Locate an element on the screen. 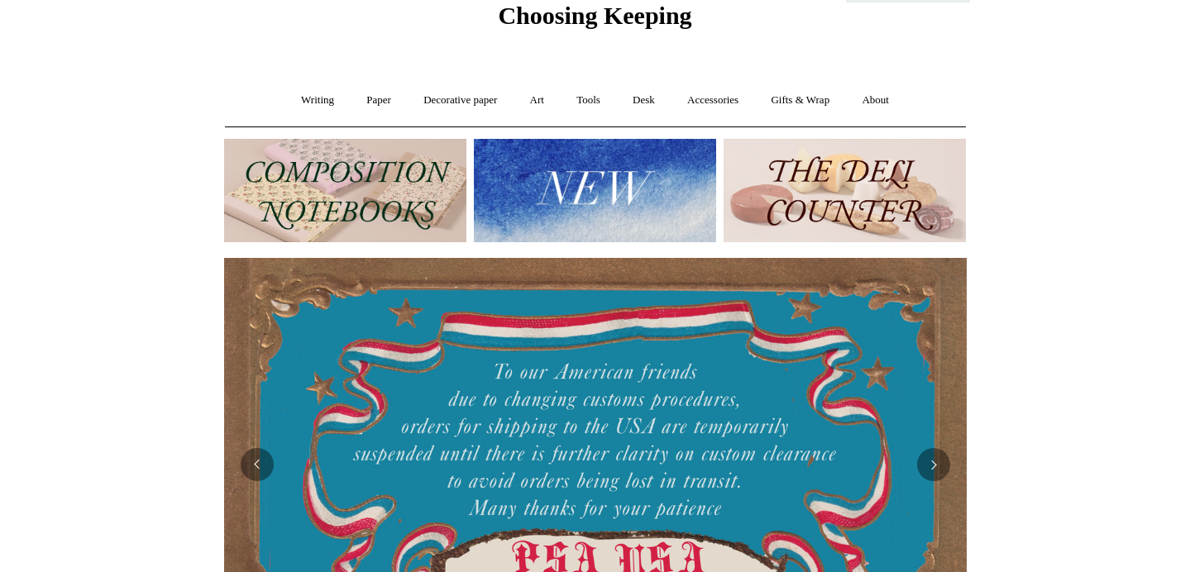  button: Next is located at coordinates (934, 465).